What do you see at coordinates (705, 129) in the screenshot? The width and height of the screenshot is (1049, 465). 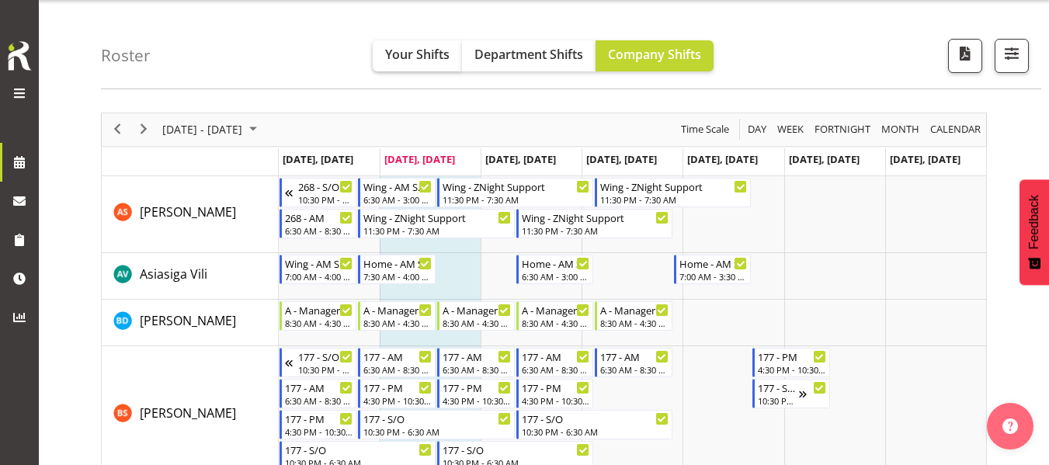 I see `span: Time Scale` at bounding box center [705, 129].